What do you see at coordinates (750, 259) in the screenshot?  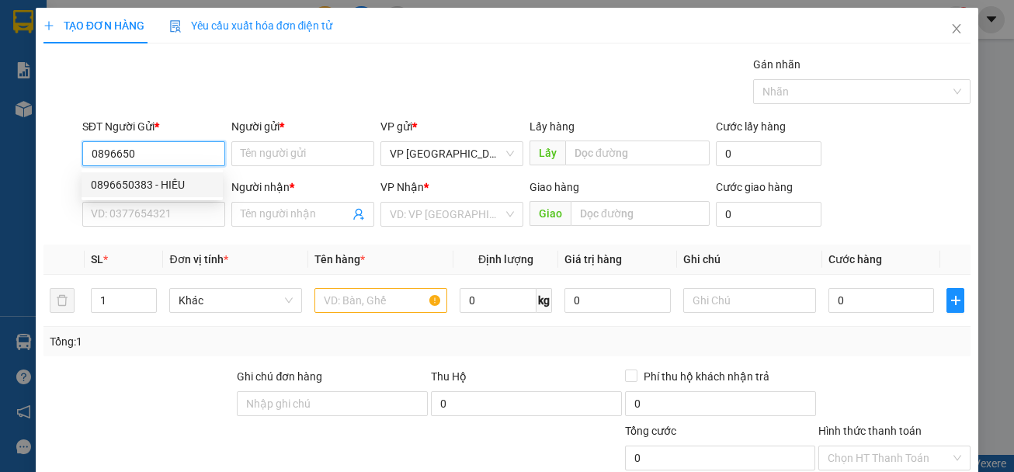 I see `th: Ghi chú` at bounding box center [750, 259].